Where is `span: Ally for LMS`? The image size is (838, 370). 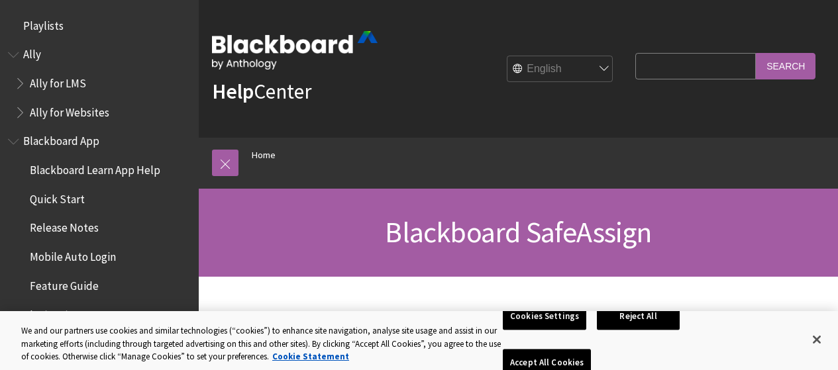
span: Ally for LMS is located at coordinates (58, 81).